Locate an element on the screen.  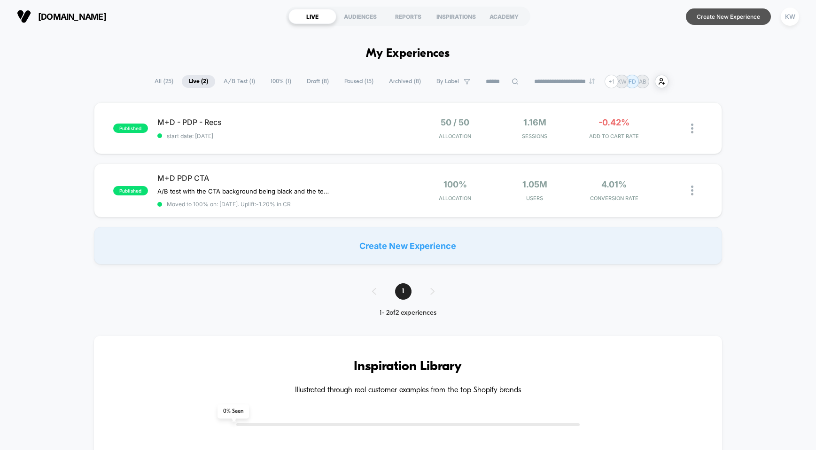
span: -0.42% is located at coordinates (614, 122).